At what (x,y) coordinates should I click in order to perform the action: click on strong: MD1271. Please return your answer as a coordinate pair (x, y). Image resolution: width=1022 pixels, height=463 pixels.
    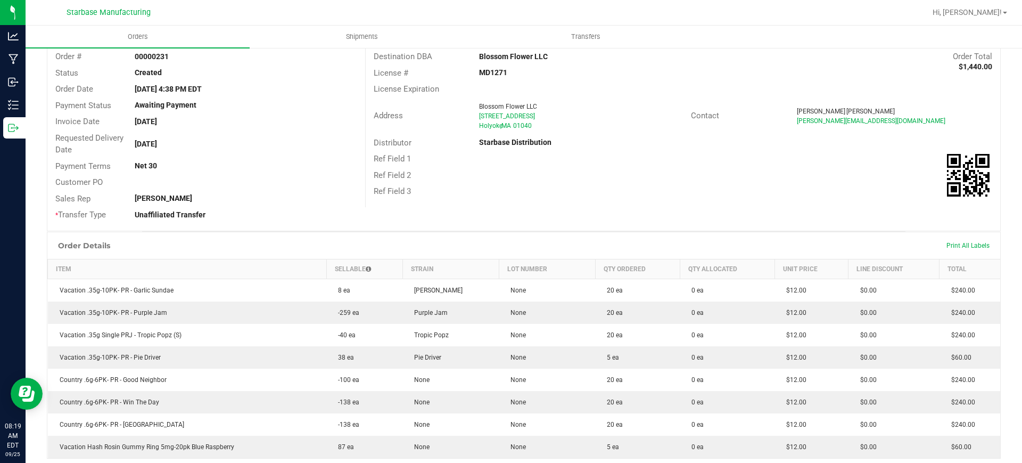
    Looking at the image, I should click on (493, 72).